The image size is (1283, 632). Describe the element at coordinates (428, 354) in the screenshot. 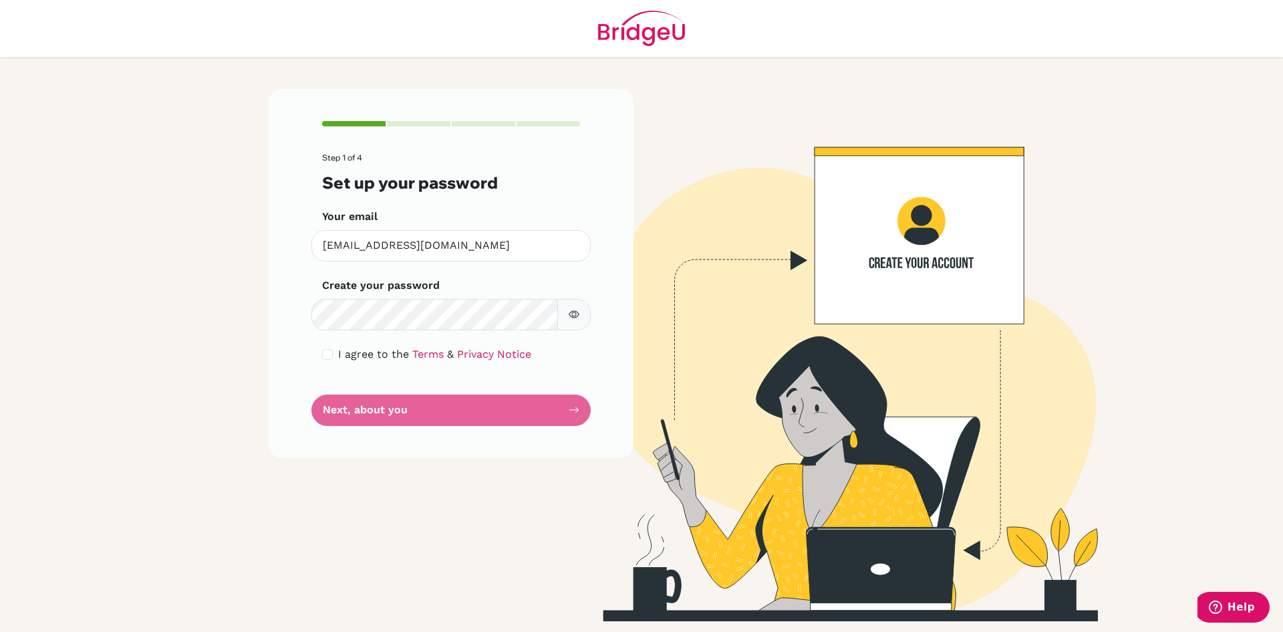

I see `a: Terms` at that location.